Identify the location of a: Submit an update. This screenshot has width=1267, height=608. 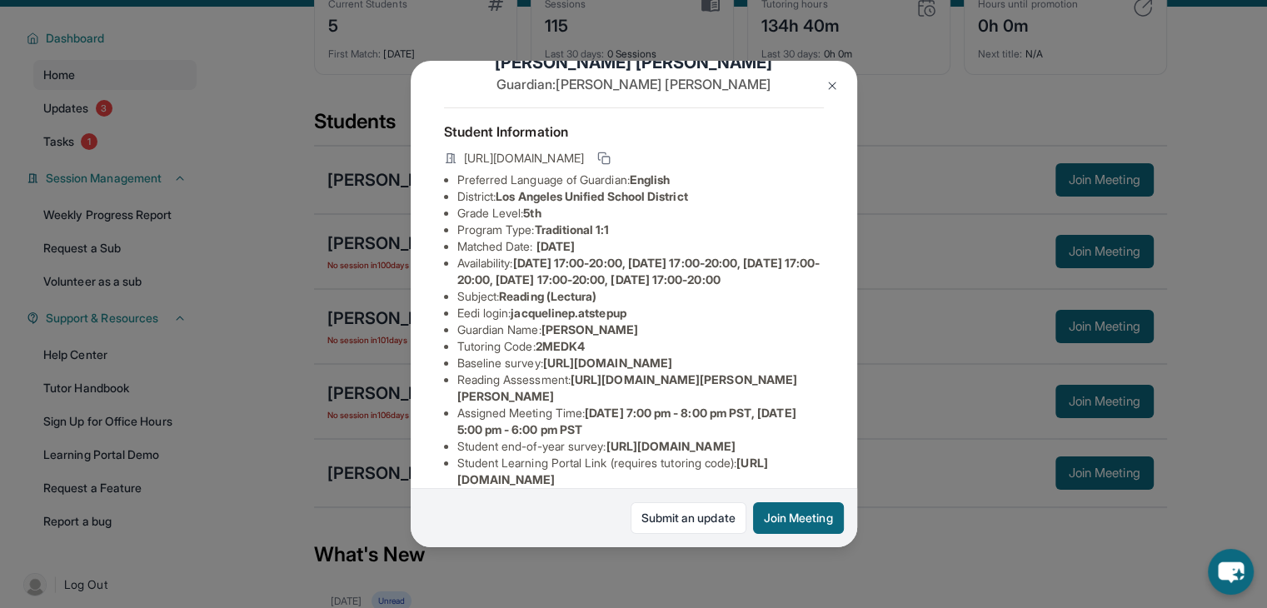
(688, 518).